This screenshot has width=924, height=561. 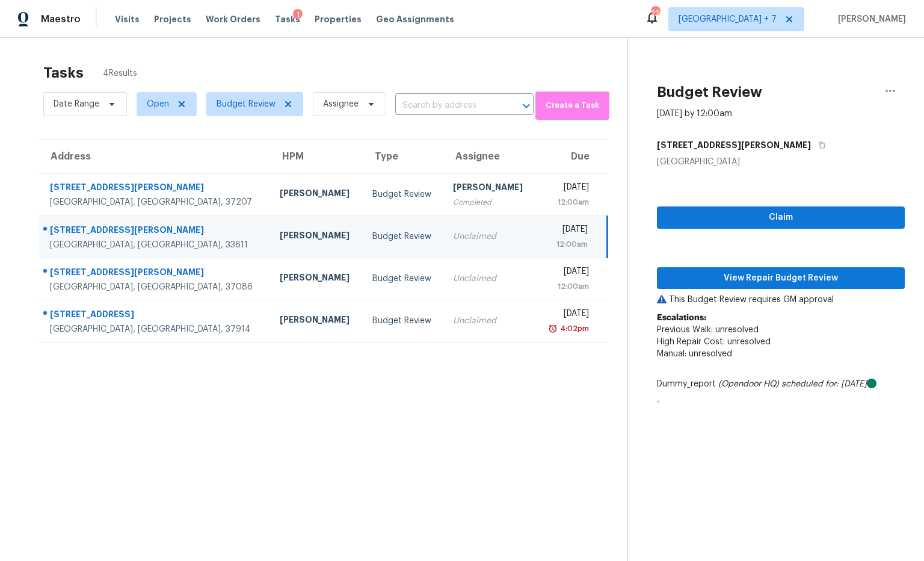 I want to click on span: Tasks, so click(x=288, y=19).